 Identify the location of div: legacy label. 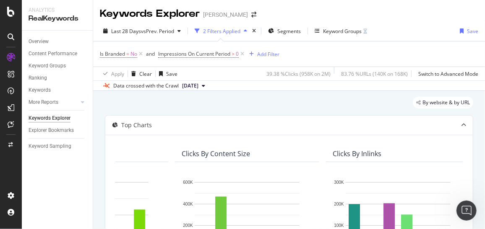
(443, 103).